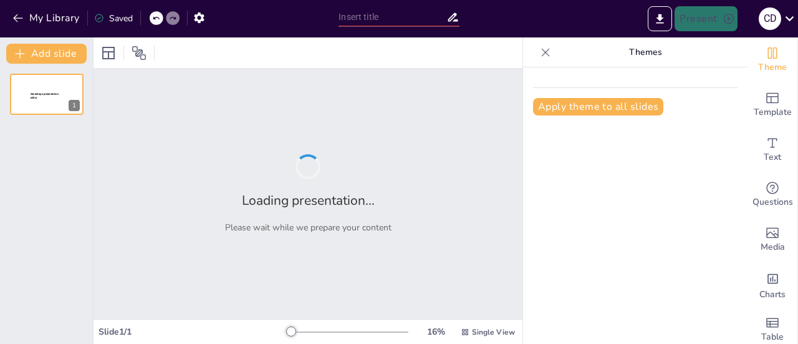 This screenshot has width=798, height=344. What do you see at coordinates (392, 17) in the screenshot?
I see `input: Insert title` at bounding box center [392, 17].